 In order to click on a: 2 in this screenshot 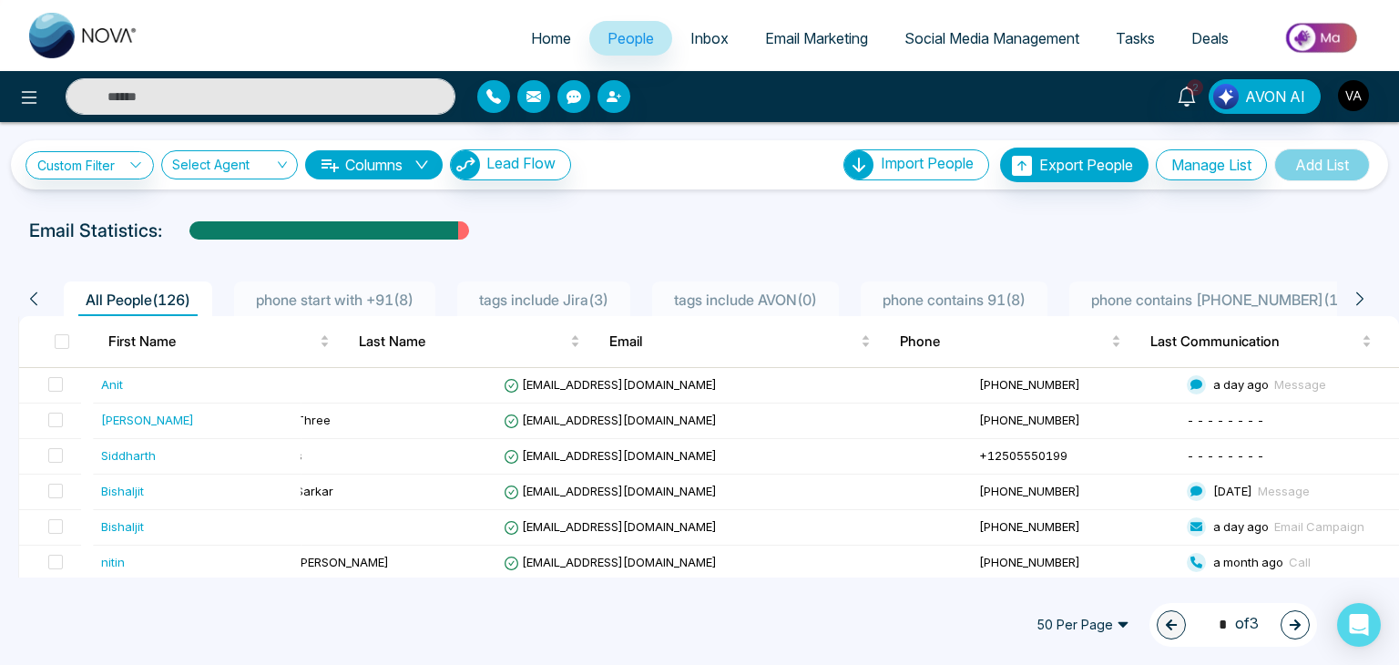, I will do `click(1187, 95)`.